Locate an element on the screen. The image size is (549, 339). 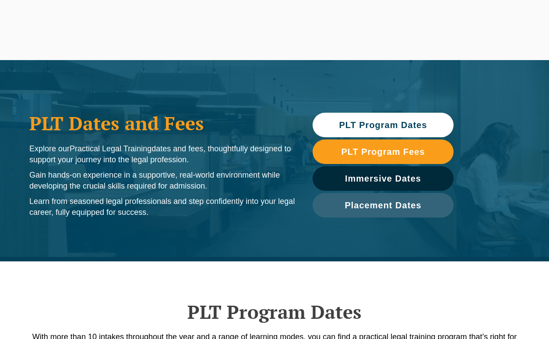
a: Placement Dates is located at coordinates (383, 205).